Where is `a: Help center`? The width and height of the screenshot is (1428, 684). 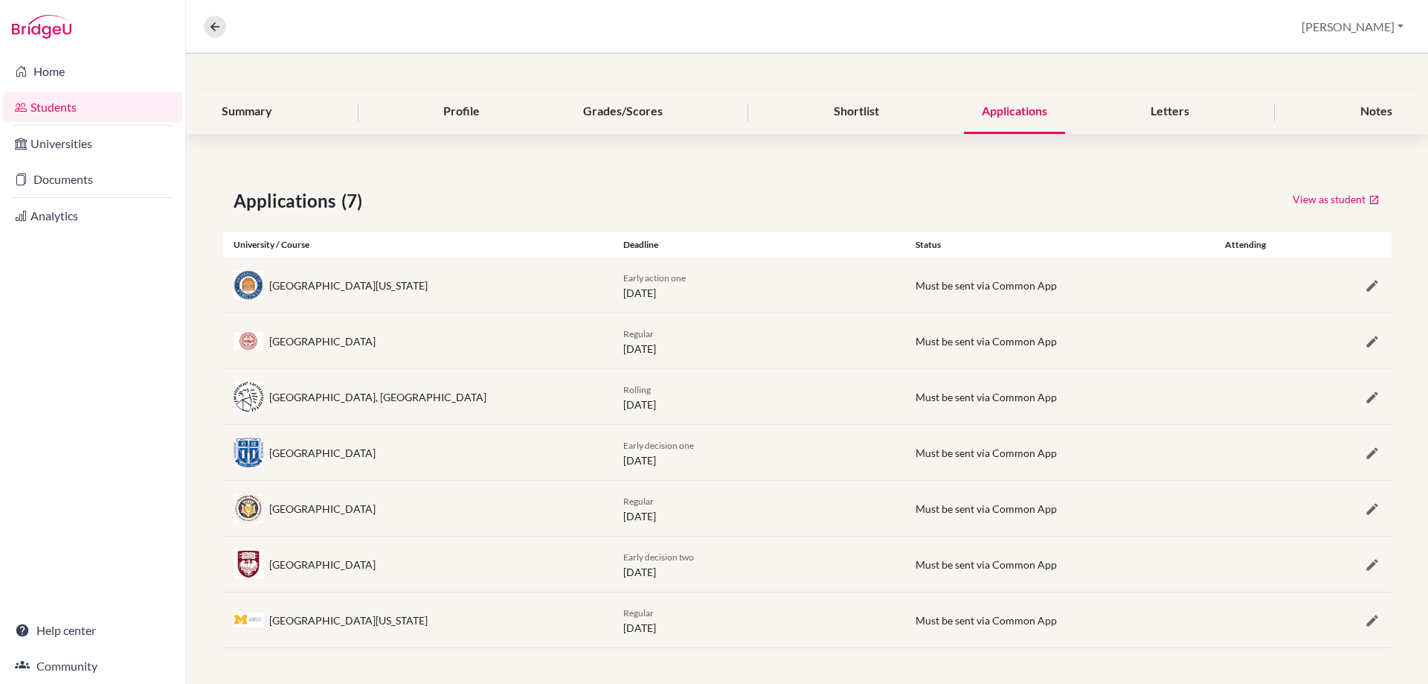
a: Help center is located at coordinates (92, 630).